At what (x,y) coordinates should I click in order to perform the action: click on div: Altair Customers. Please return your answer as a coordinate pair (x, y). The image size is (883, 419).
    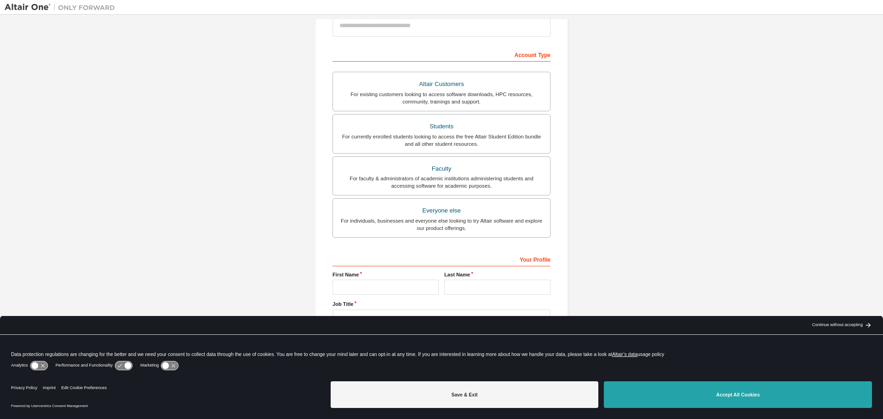
    Looking at the image, I should click on (442, 84).